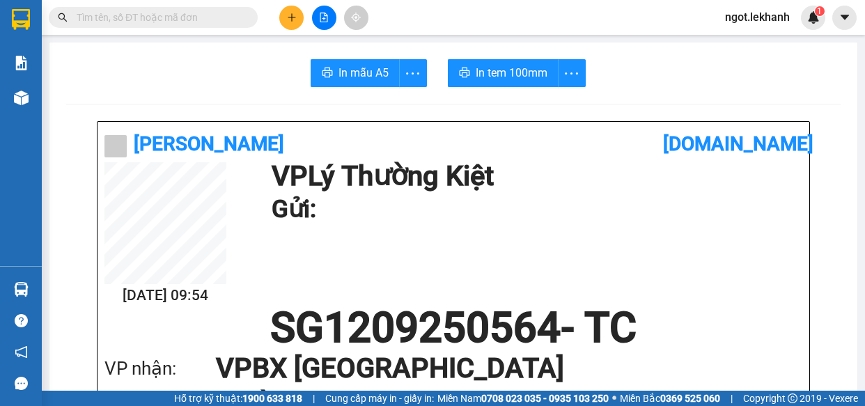 The height and width of the screenshot is (406, 865). Describe the element at coordinates (670, 398) in the screenshot. I see `span: Miền Bắc` at that location.